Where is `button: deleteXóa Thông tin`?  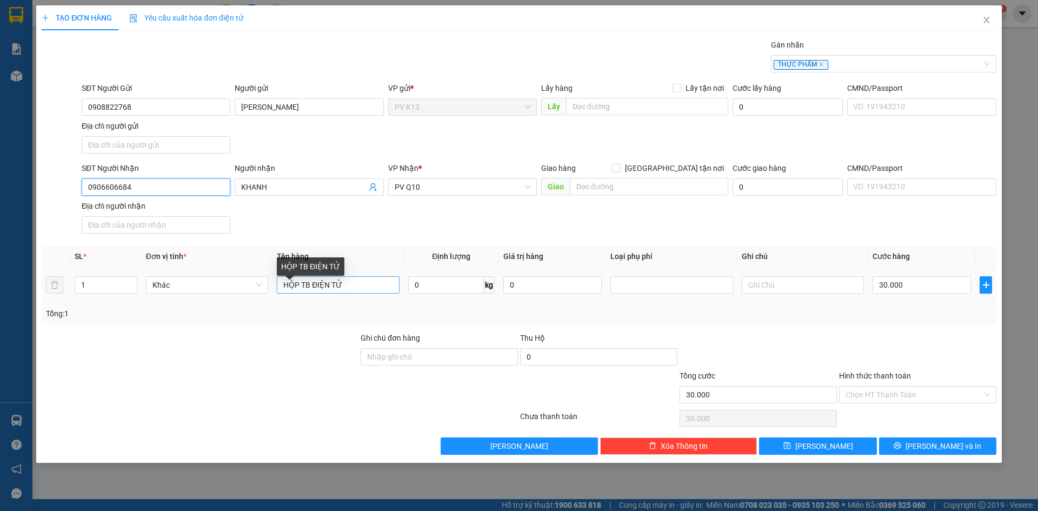 button: deleteXóa Thông tin is located at coordinates (679, 446).